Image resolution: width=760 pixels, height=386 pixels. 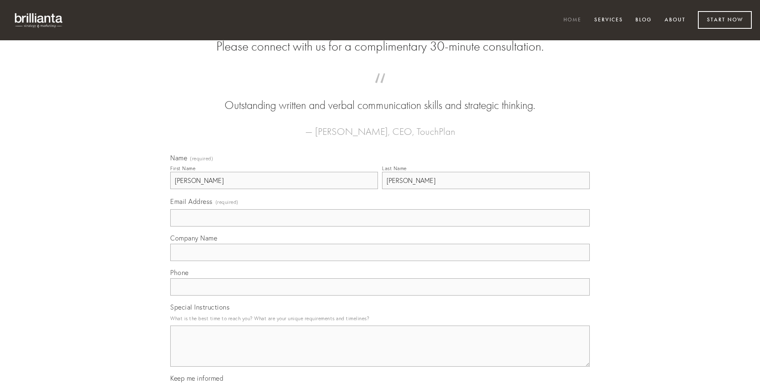 I want to click on span: Phone, so click(x=179, y=273).